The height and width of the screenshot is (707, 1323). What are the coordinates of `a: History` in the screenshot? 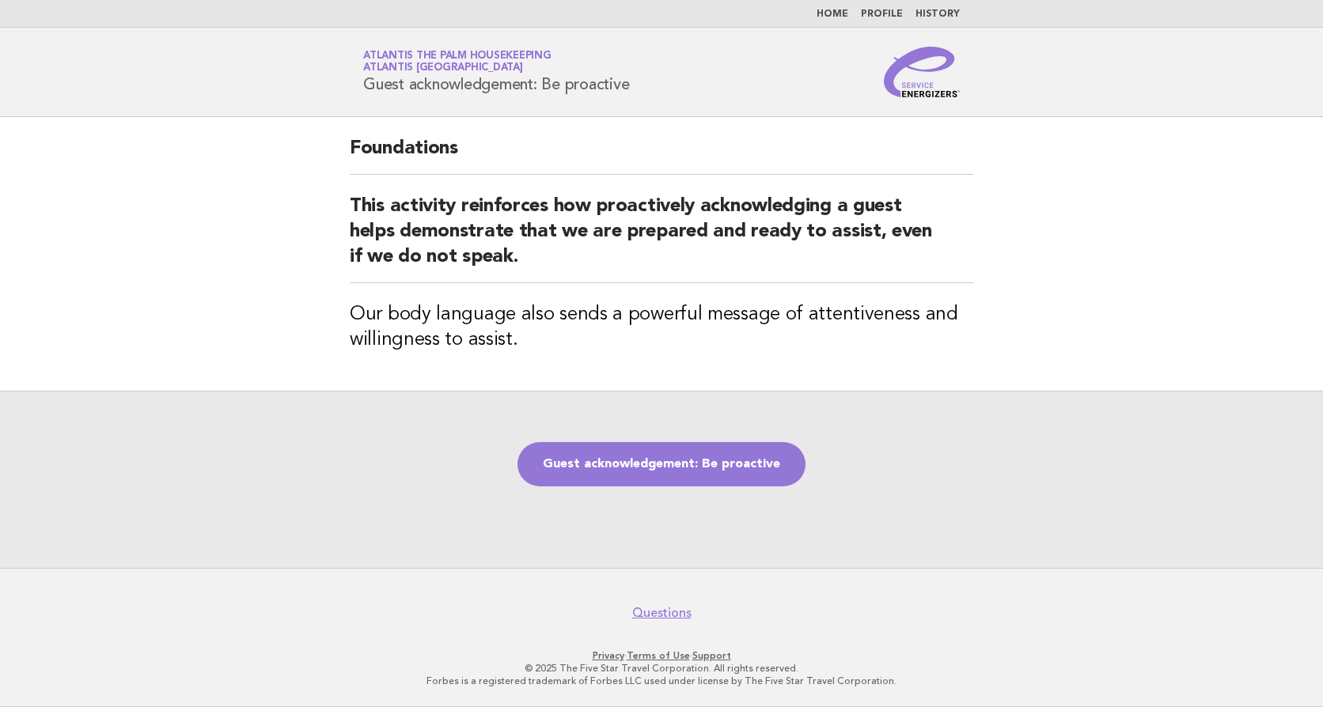 It's located at (938, 14).